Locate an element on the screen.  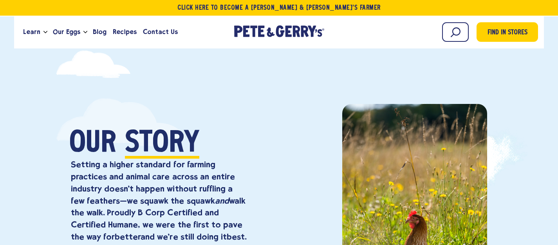
strong: better is located at coordinates (128, 237).